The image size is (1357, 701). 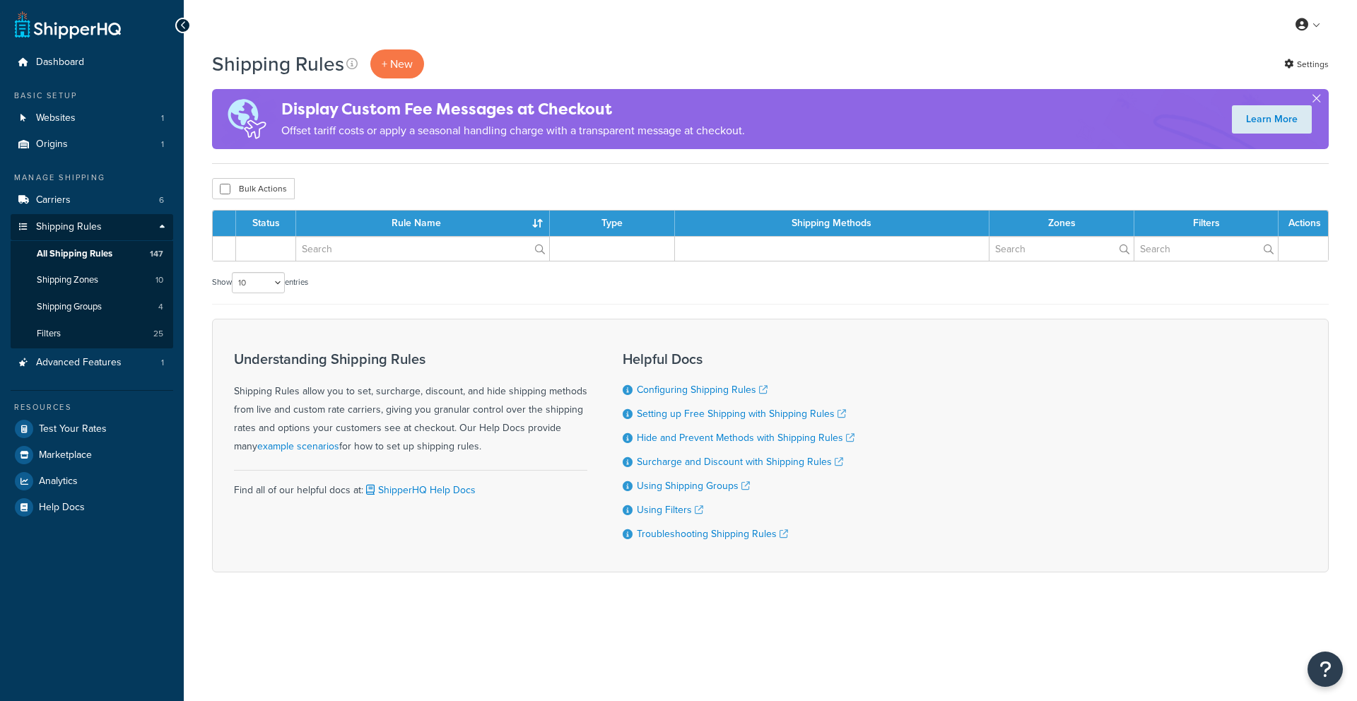 I want to click on th: Zones, so click(x=1061, y=223).